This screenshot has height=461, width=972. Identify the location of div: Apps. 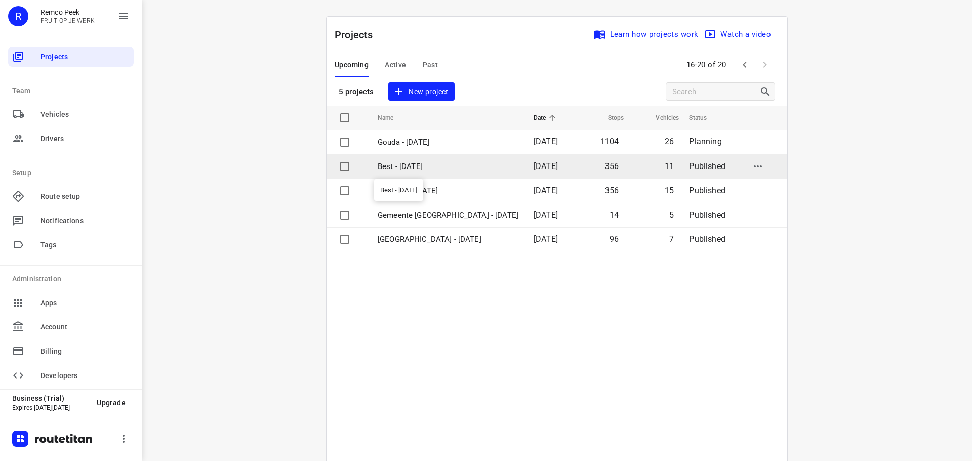
(71, 303).